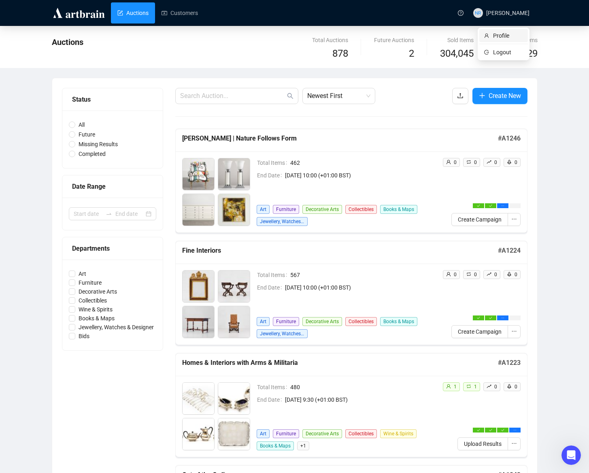 The height and width of the screenshot is (473, 589). Describe the element at coordinates (330, 40) in the screenshot. I see `div: Total Auctions` at that location.